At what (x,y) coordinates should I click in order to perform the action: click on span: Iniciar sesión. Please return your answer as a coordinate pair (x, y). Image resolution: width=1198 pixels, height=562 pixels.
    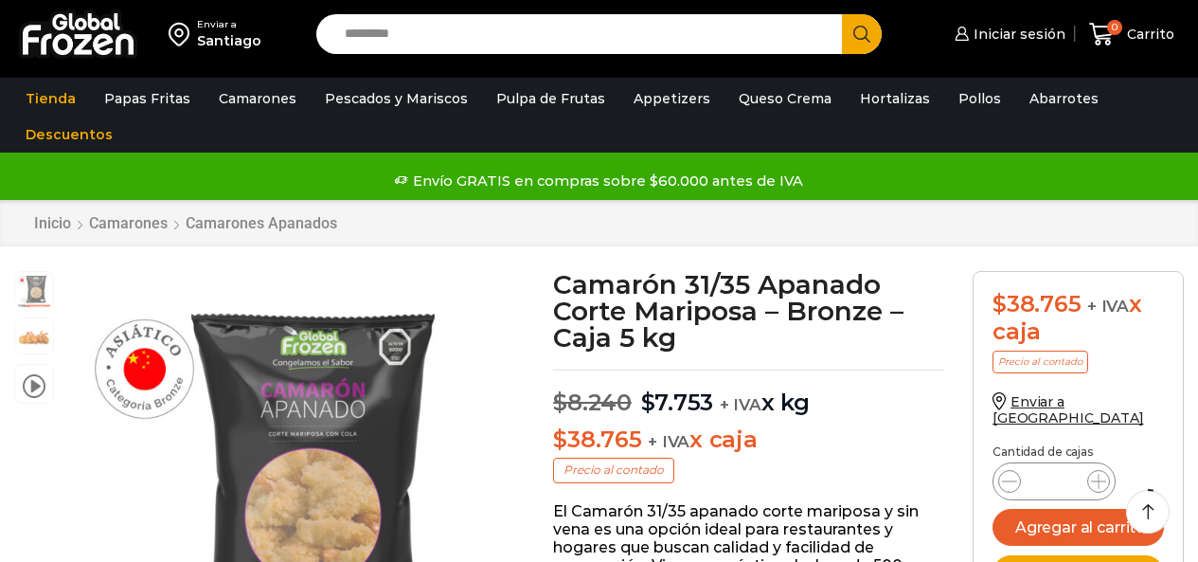
    Looking at the image, I should click on (1017, 34).